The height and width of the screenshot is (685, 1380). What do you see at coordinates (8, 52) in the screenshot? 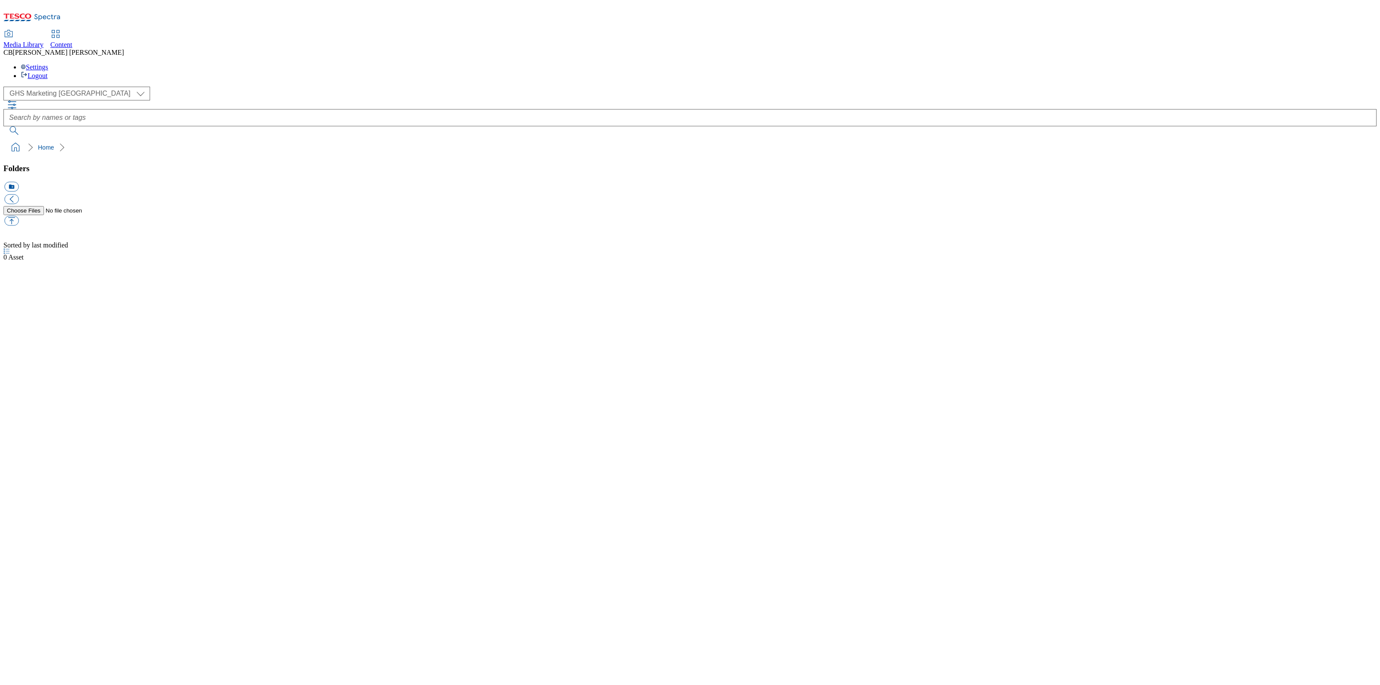
I see `span: CB` at bounding box center [8, 52].